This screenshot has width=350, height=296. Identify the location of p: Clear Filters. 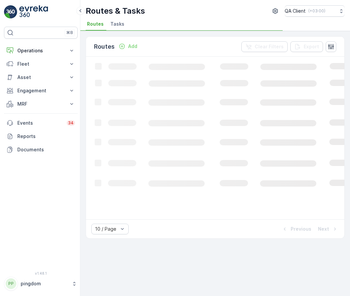
(269, 47).